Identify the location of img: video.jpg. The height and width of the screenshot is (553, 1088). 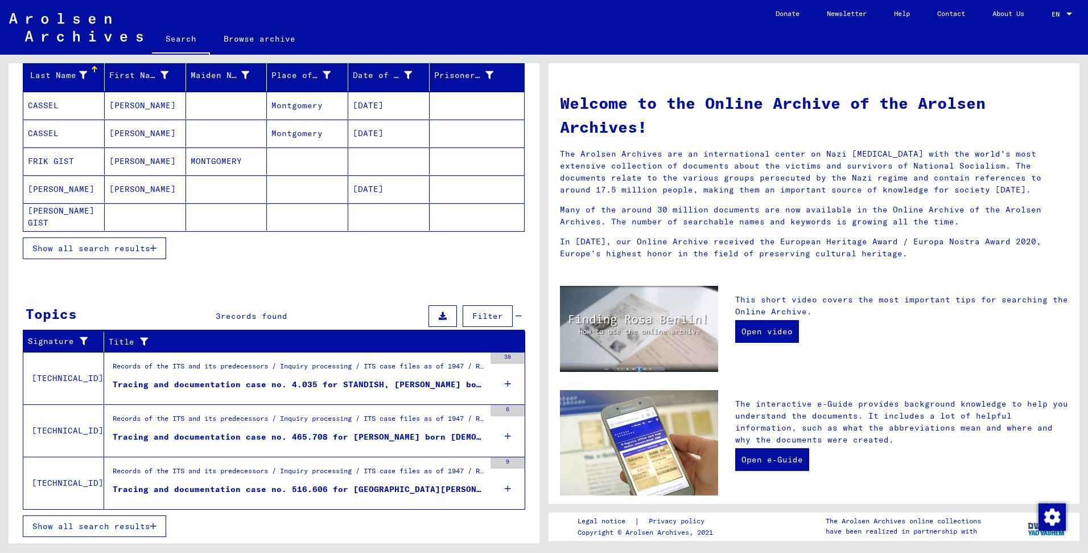
(639, 328).